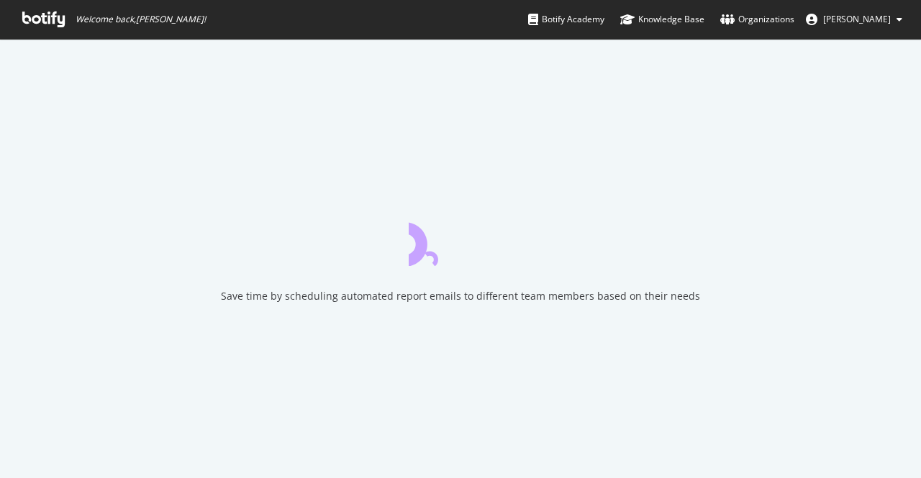 The width and height of the screenshot is (921, 478). Describe the element at coordinates (460, 240) in the screenshot. I see `div: animation` at that location.